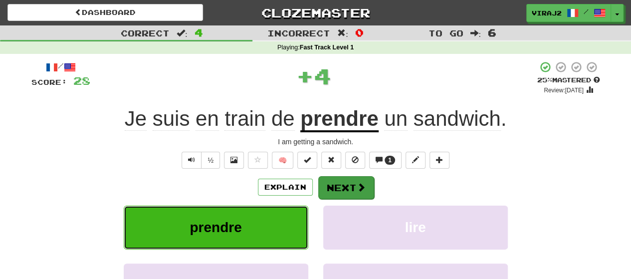 The image size is (631, 279). What do you see at coordinates (359, 32) in the screenshot?
I see `span: 0` at bounding box center [359, 32].